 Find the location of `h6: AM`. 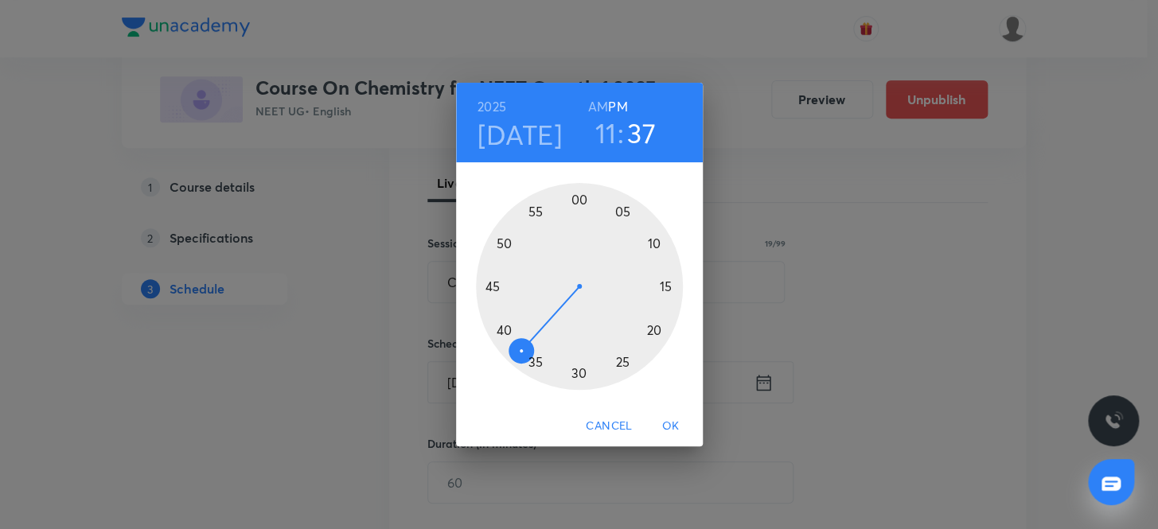

h6: AM is located at coordinates (598, 107).